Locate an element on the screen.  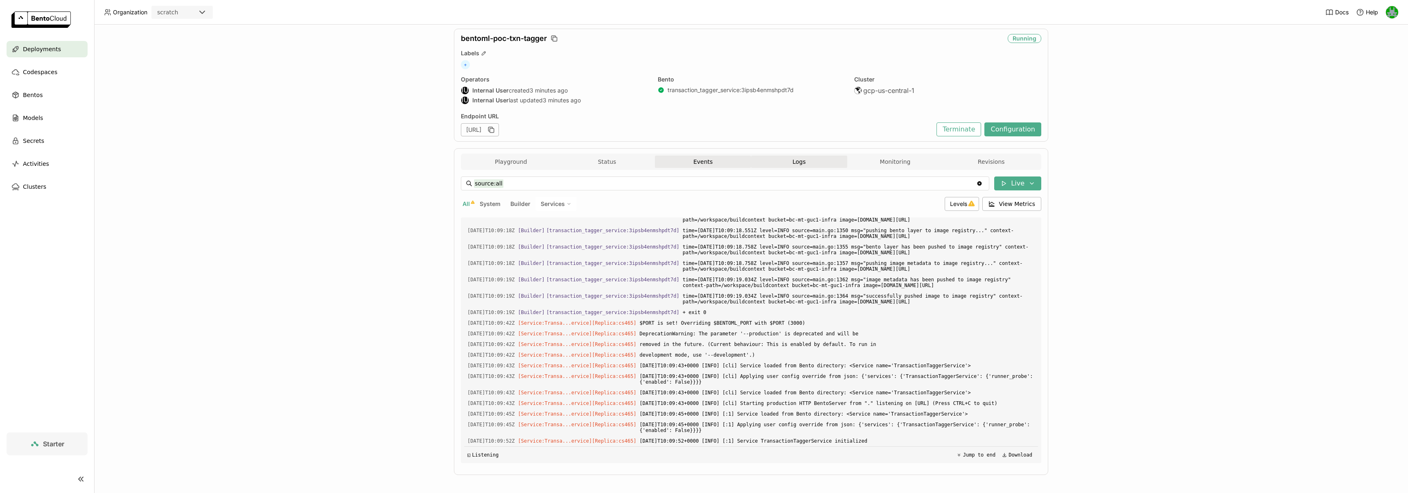
span: DeprecationWarning: The parameter '--production' is deprecated and will be is located at coordinates (837, 334).